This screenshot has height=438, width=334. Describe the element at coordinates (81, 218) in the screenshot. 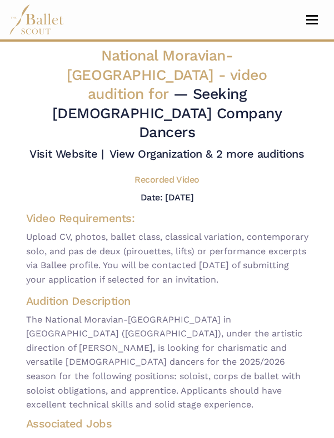

I see `span: Video Requirements:` at that location.